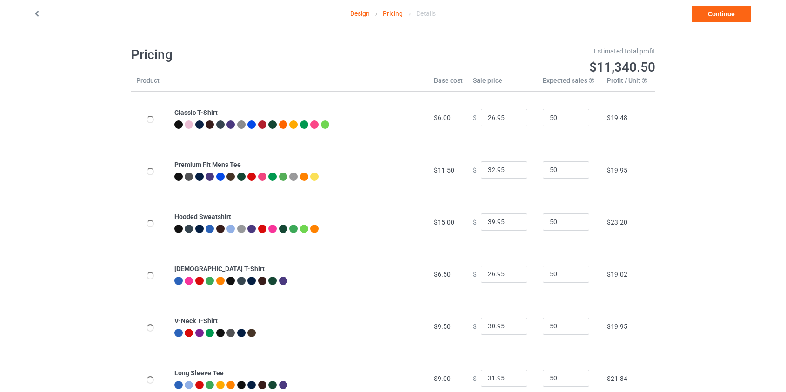  Describe the element at coordinates (199, 373) in the screenshot. I see `b: Long Sleeve Tee` at that location.